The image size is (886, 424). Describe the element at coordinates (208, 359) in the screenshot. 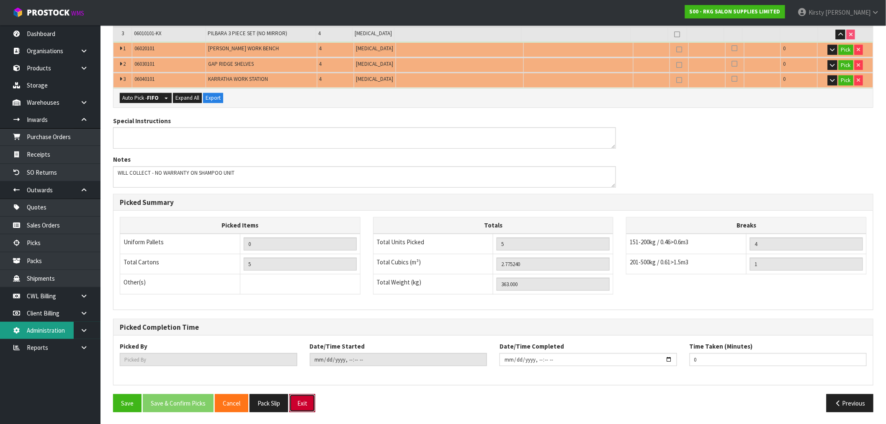

I see `input: Picked By` at that location.